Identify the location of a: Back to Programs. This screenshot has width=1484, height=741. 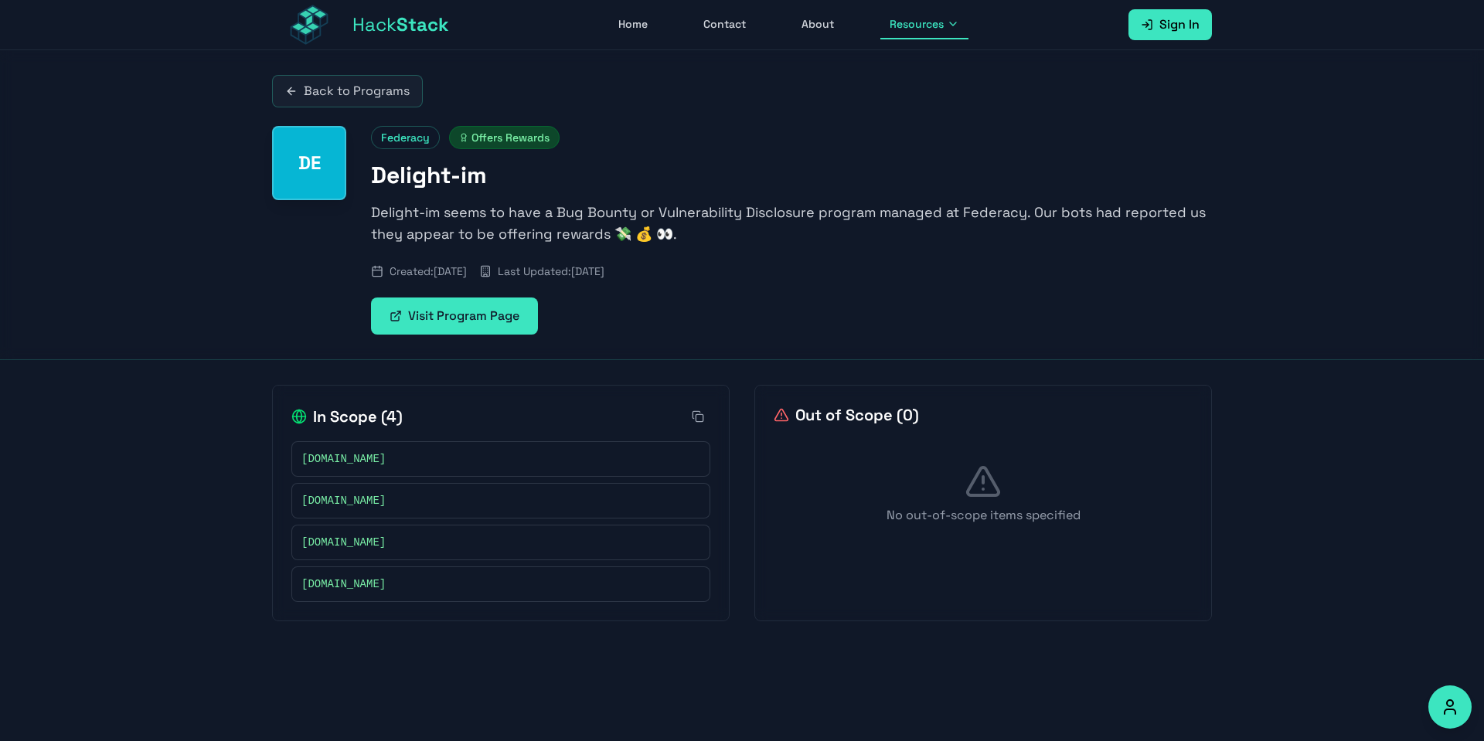
(347, 91).